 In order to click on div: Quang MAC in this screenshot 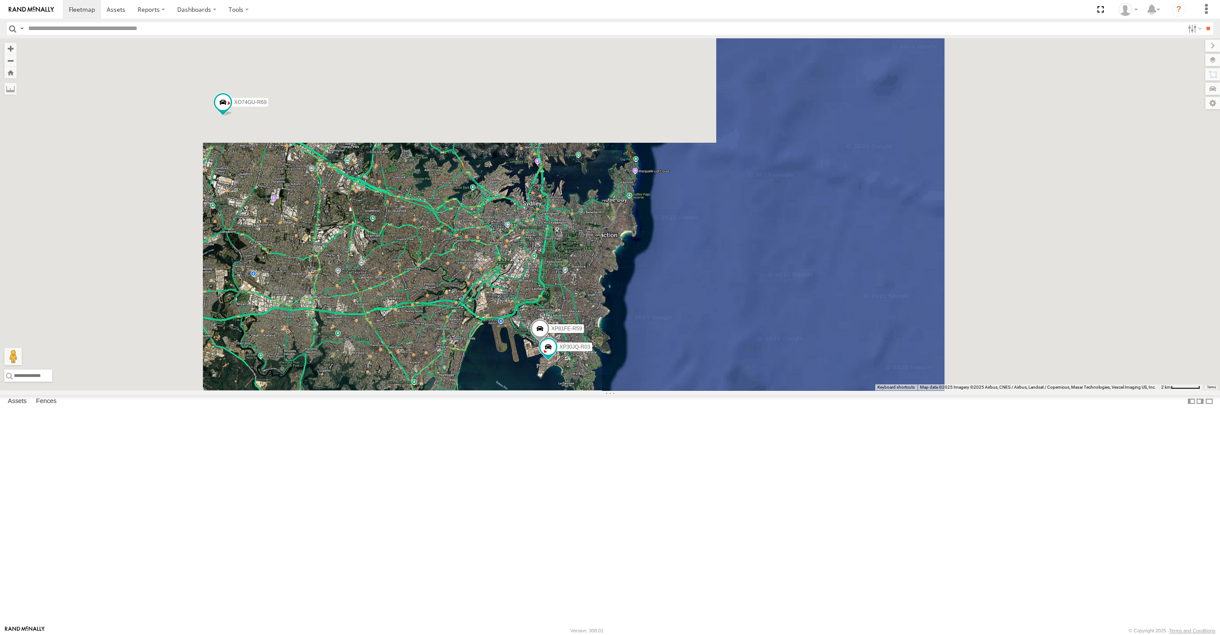, I will do `click(1128, 10)`.